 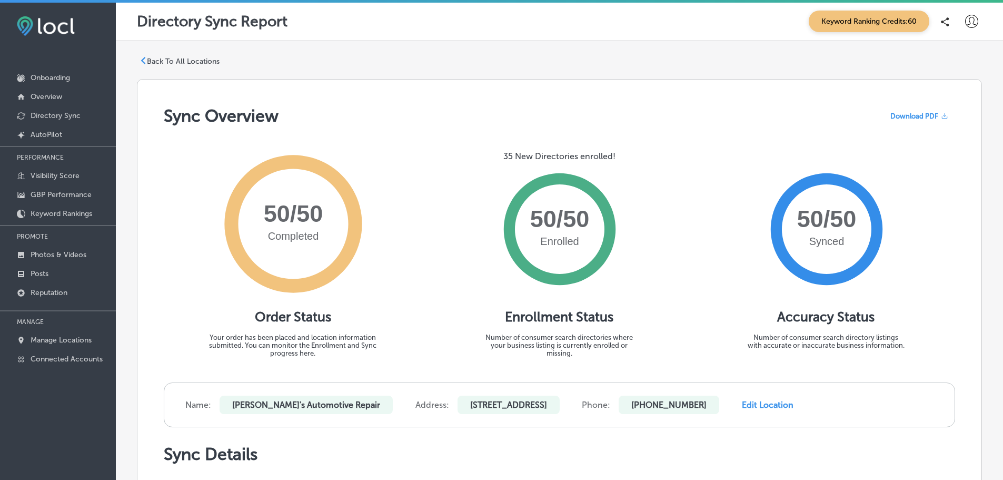 I want to click on label: Name:, so click(x=198, y=405).